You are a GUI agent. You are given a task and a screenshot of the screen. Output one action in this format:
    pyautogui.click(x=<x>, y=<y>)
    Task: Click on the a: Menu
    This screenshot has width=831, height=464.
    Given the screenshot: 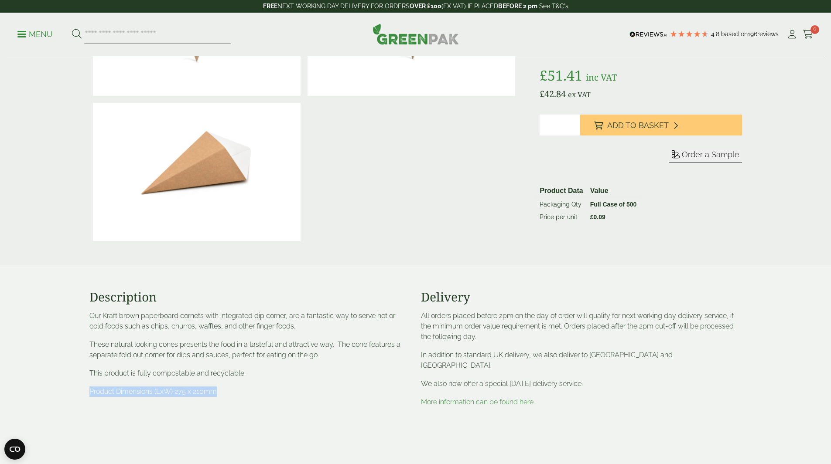 What is the action you would take?
    pyautogui.click(x=35, y=34)
    